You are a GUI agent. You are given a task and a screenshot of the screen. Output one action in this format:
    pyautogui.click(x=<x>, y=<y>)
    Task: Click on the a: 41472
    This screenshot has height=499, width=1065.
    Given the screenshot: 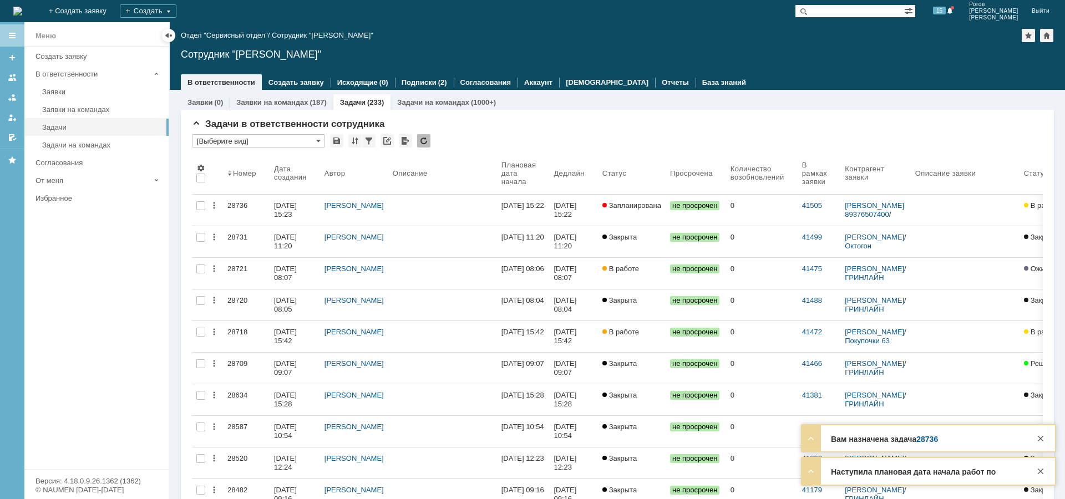 What is the action you would take?
    pyautogui.click(x=812, y=332)
    